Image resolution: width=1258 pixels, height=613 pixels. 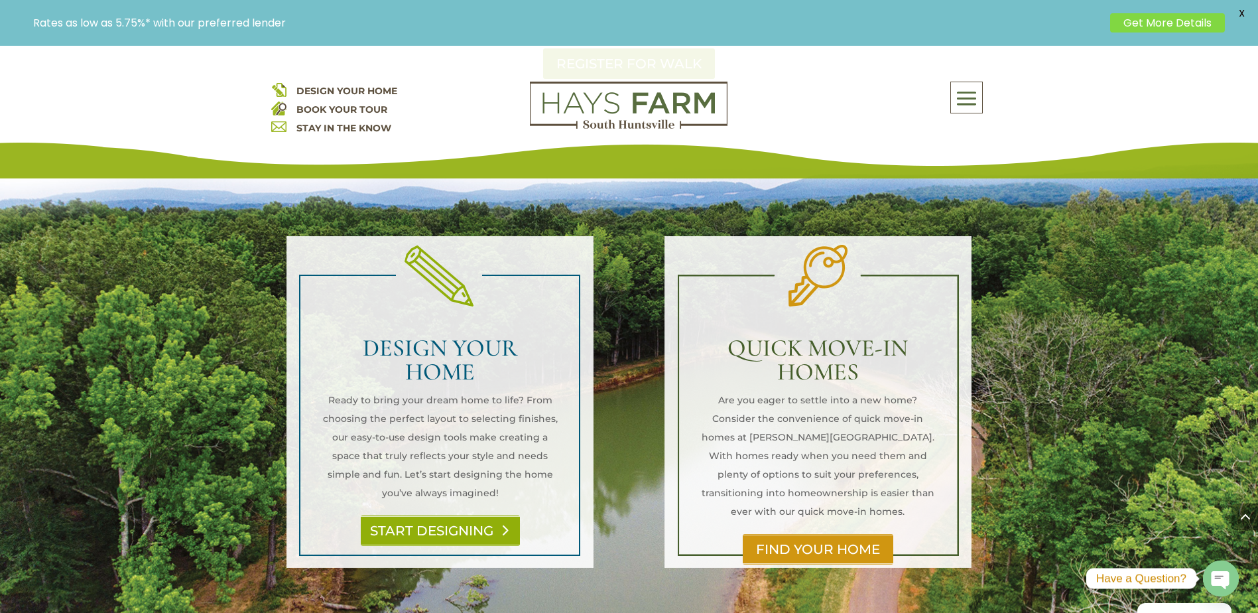 What do you see at coordinates (629, 105) in the screenshot?
I see `img: Logo` at bounding box center [629, 105].